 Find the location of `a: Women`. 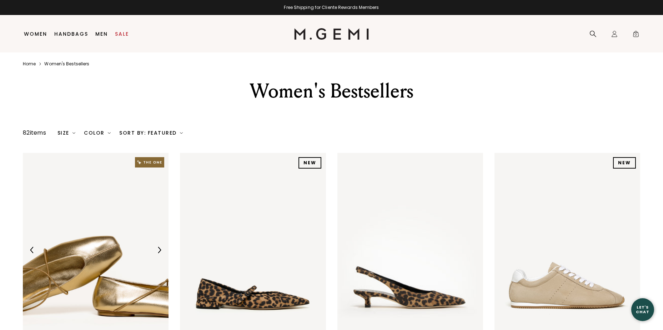

a: Women is located at coordinates (35, 34).